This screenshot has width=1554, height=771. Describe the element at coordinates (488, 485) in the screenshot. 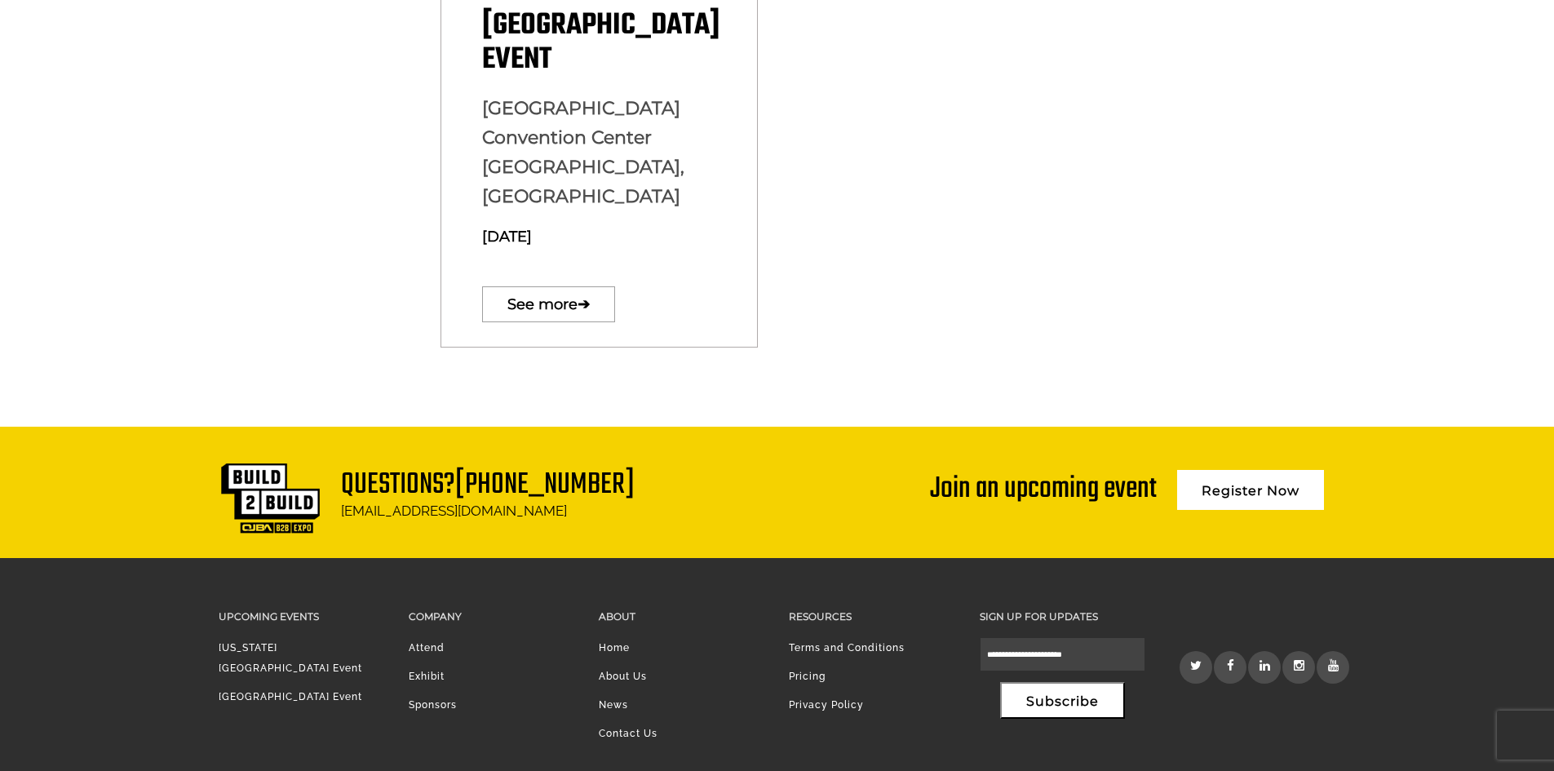

I see `h1: Questions?` at that location.